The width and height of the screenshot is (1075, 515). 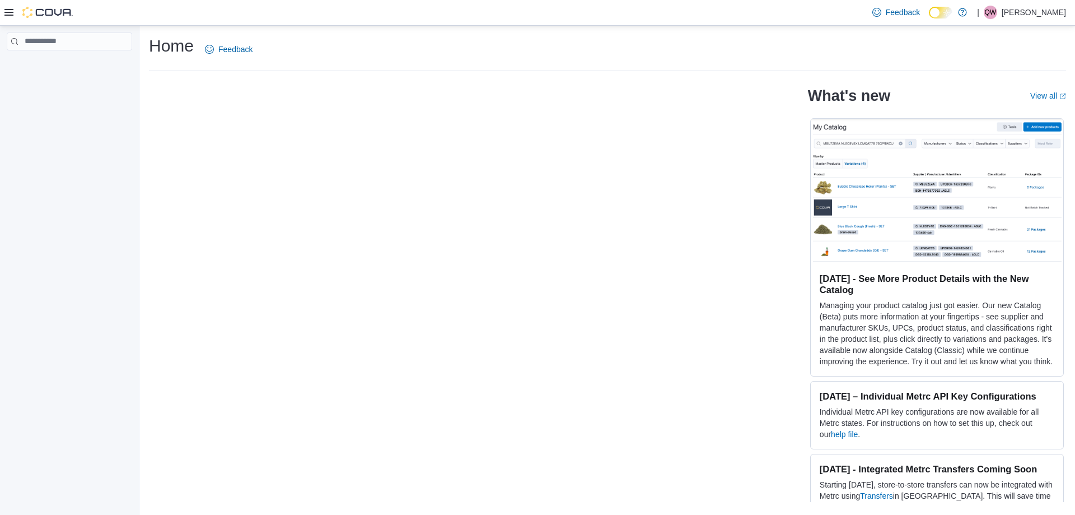 What do you see at coordinates (937, 423) in the screenshot?
I see `p: Individual Metrc API key configurations are now available for all Metrc states. For instructions ...` at bounding box center [937, 423].